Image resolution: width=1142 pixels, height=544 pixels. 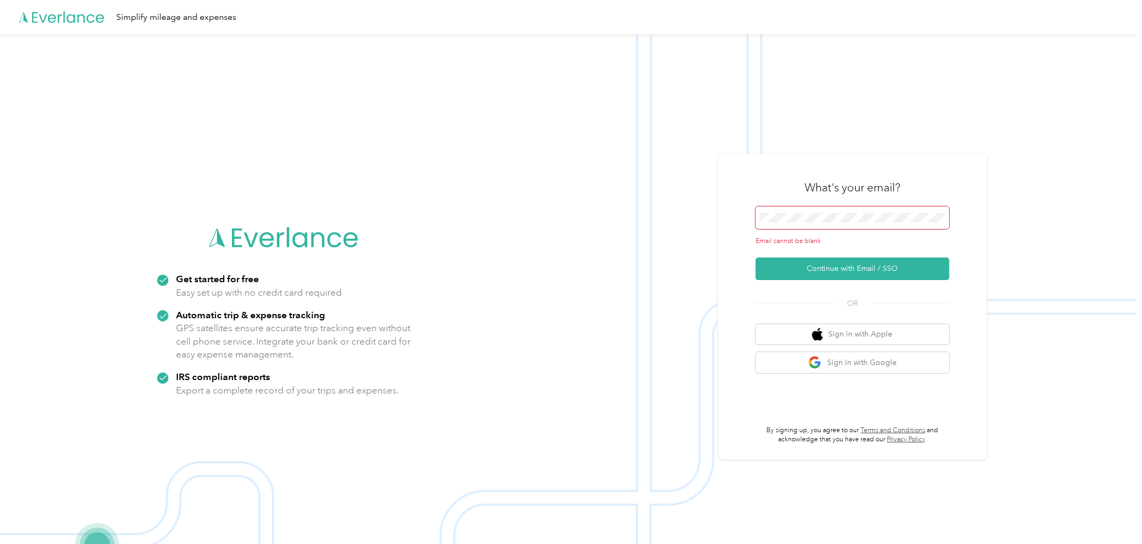 What do you see at coordinates (223, 377) in the screenshot?
I see `strong: IRS compliant reports` at bounding box center [223, 377].